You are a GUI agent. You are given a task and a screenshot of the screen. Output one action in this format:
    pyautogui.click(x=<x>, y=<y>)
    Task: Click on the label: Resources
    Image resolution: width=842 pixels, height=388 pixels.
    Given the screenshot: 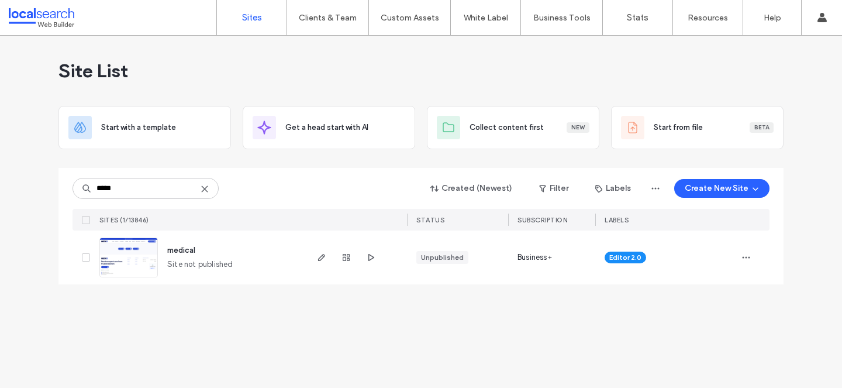 What is the action you would take?
    pyautogui.click(x=707, y=18)
    